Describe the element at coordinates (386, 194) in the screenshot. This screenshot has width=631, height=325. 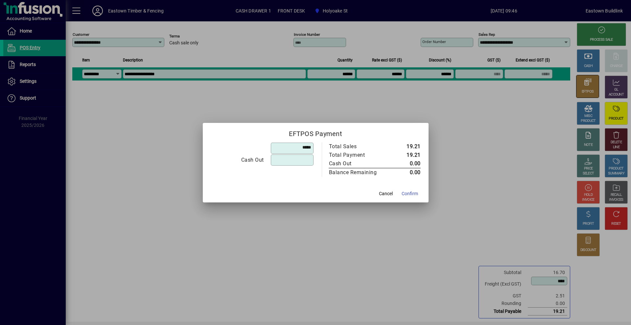
I see `button: Cancel` at that location.